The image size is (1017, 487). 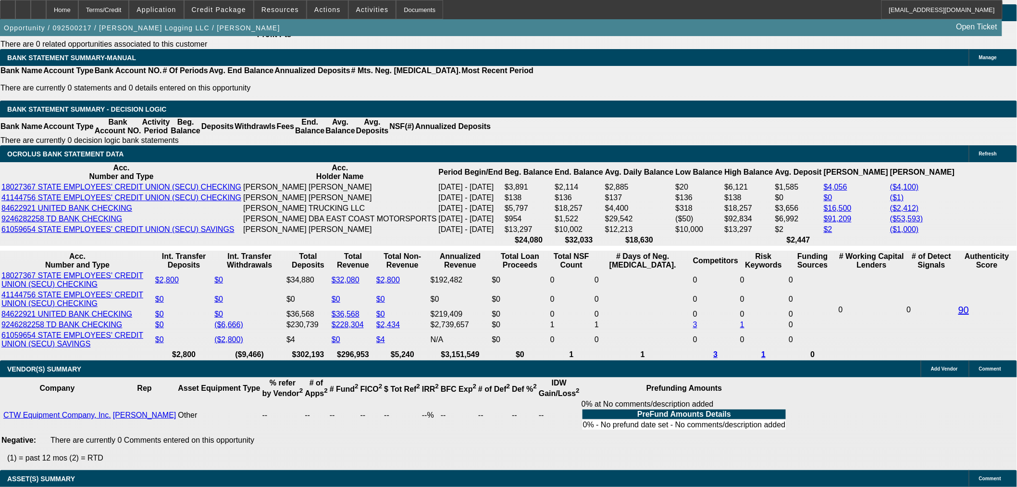 I want to click on th: Period Begin/End, so click(x=471, y=172).